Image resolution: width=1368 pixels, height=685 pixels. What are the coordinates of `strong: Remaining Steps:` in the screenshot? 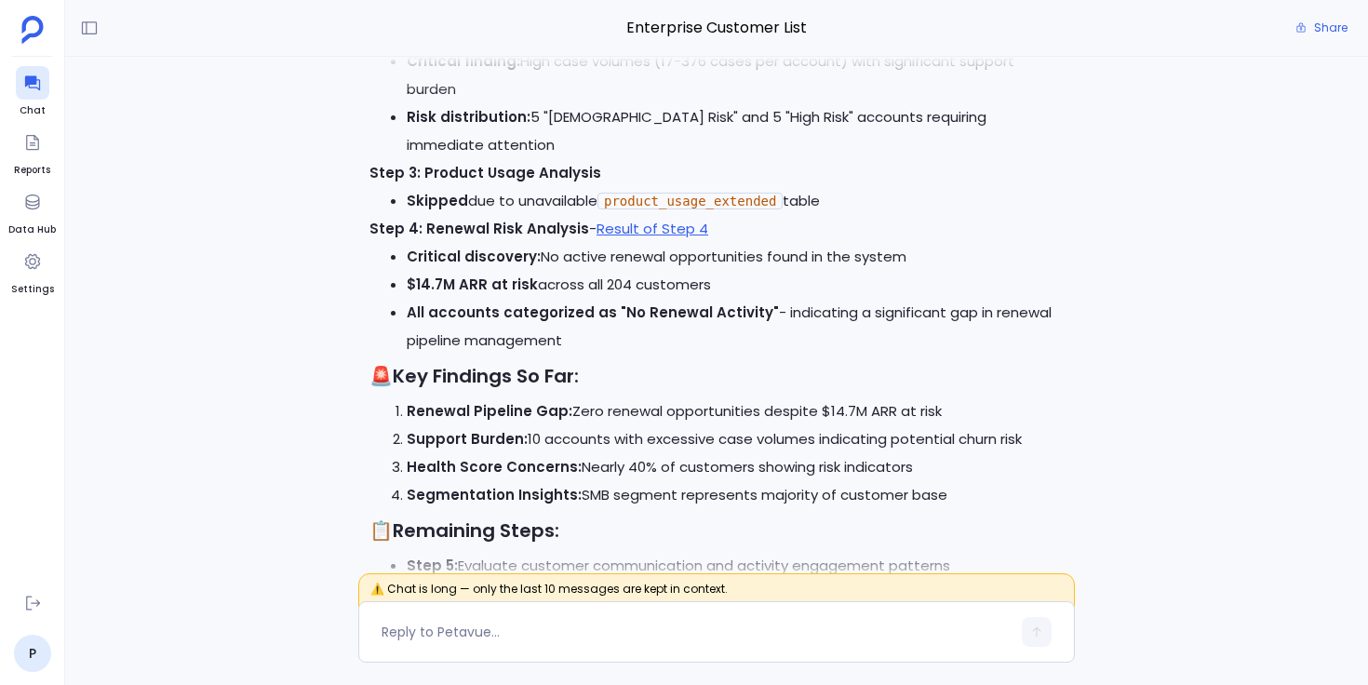 It's located at (476, 531).